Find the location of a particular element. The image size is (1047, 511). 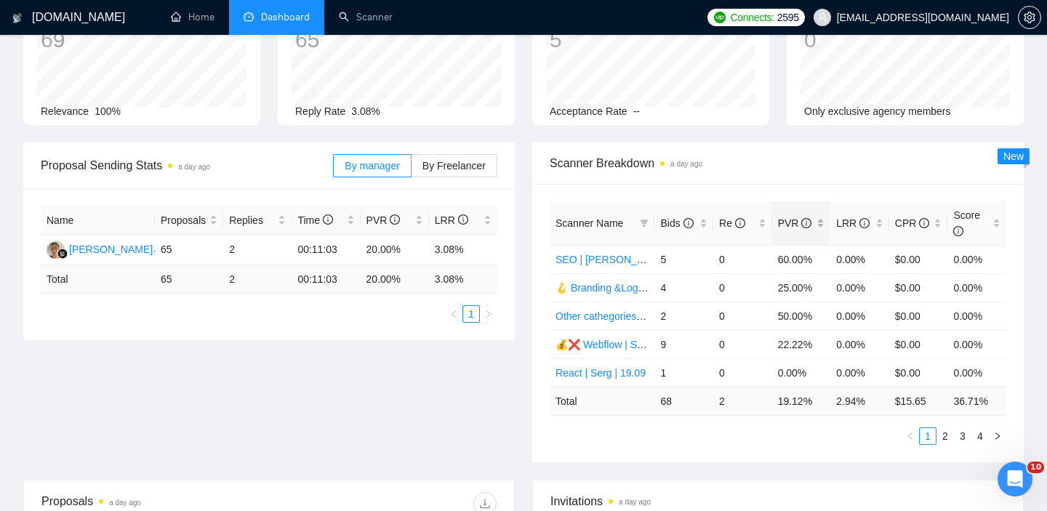

span: New is located at coordinates (1013, 156).